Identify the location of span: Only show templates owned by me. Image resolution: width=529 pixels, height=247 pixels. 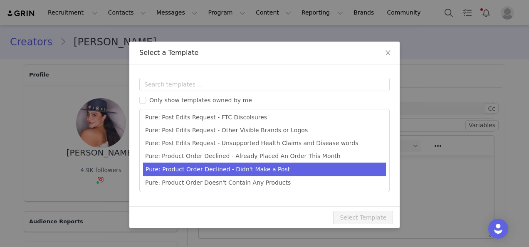
(200, 100).